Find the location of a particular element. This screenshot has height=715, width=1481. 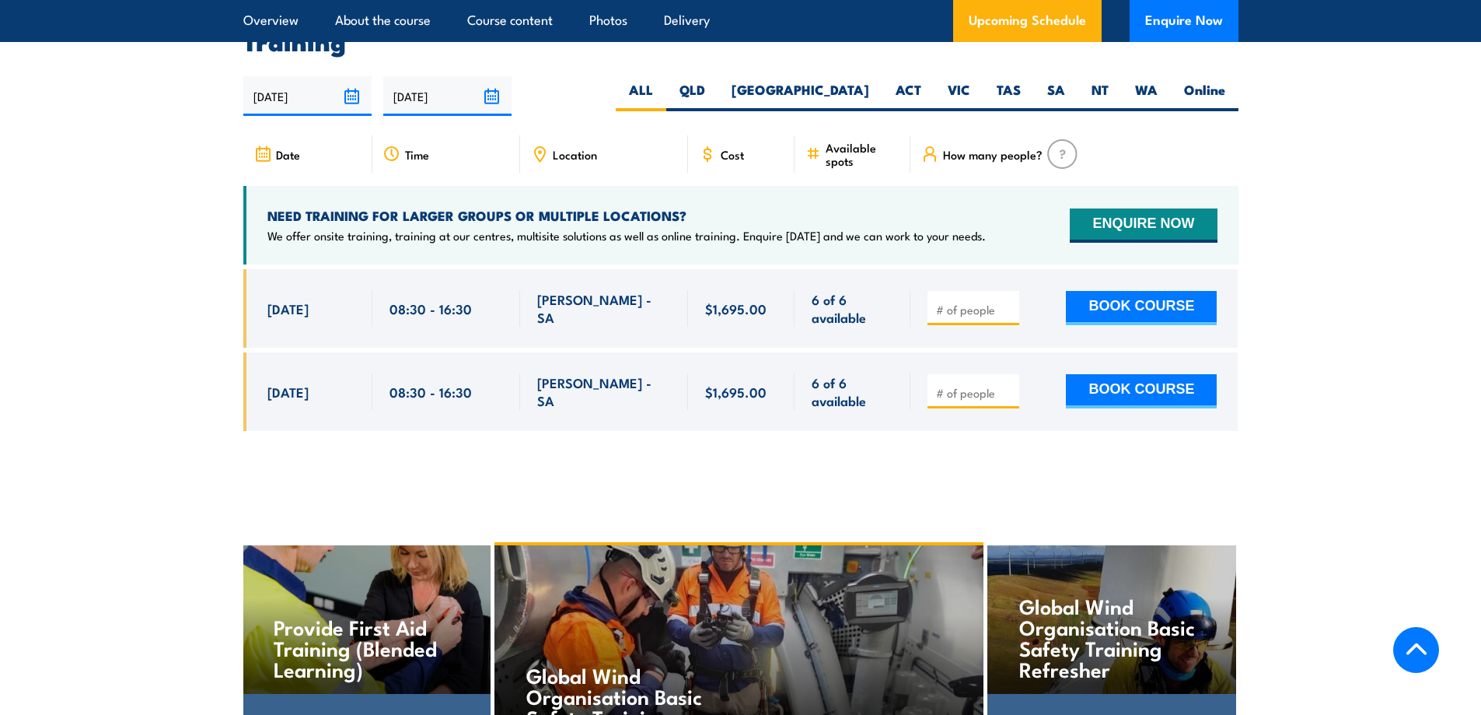

button: ENQUIRE NOW is located at coordinates (1143, 226).